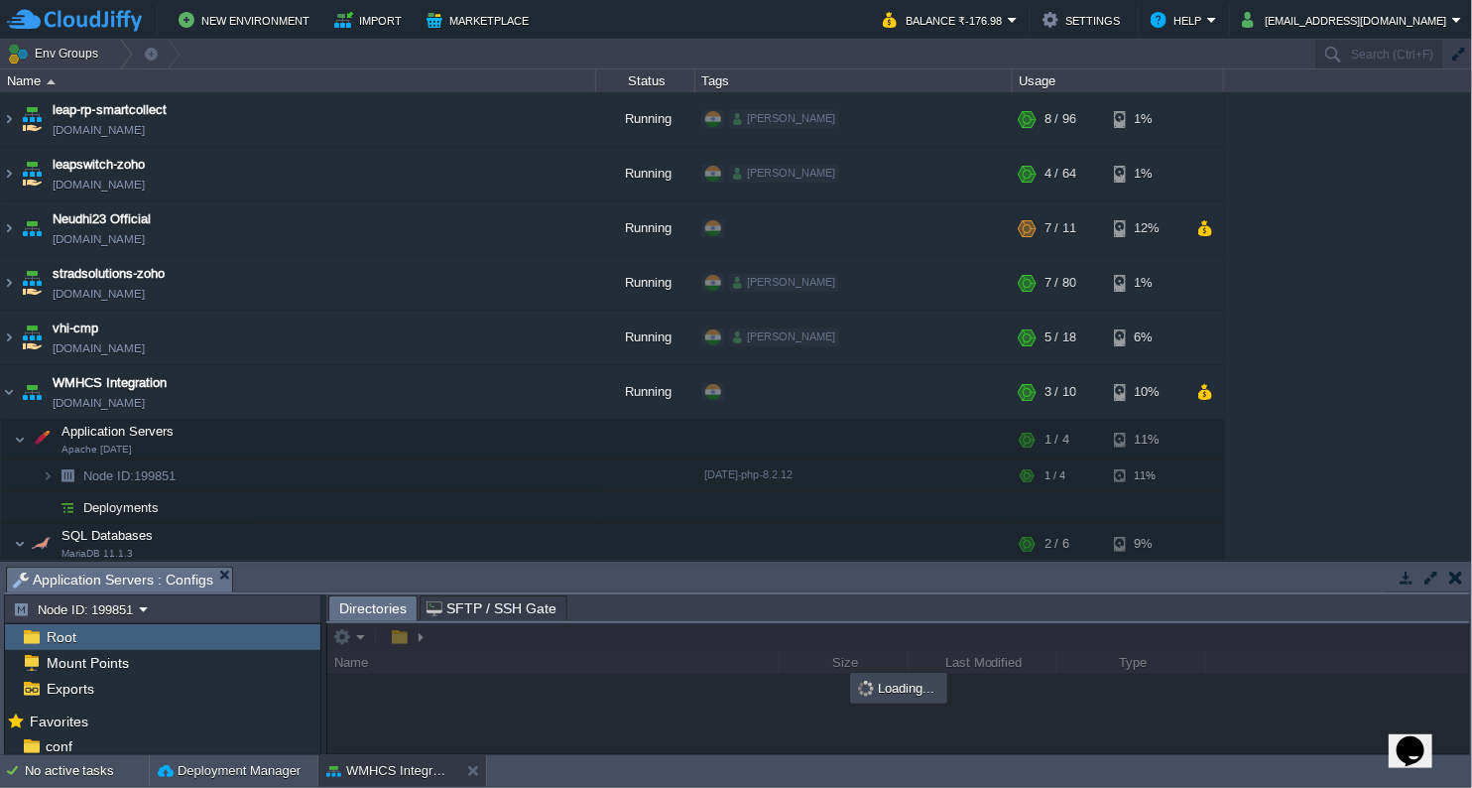  I want to click on button: Import, so click(371, 20).